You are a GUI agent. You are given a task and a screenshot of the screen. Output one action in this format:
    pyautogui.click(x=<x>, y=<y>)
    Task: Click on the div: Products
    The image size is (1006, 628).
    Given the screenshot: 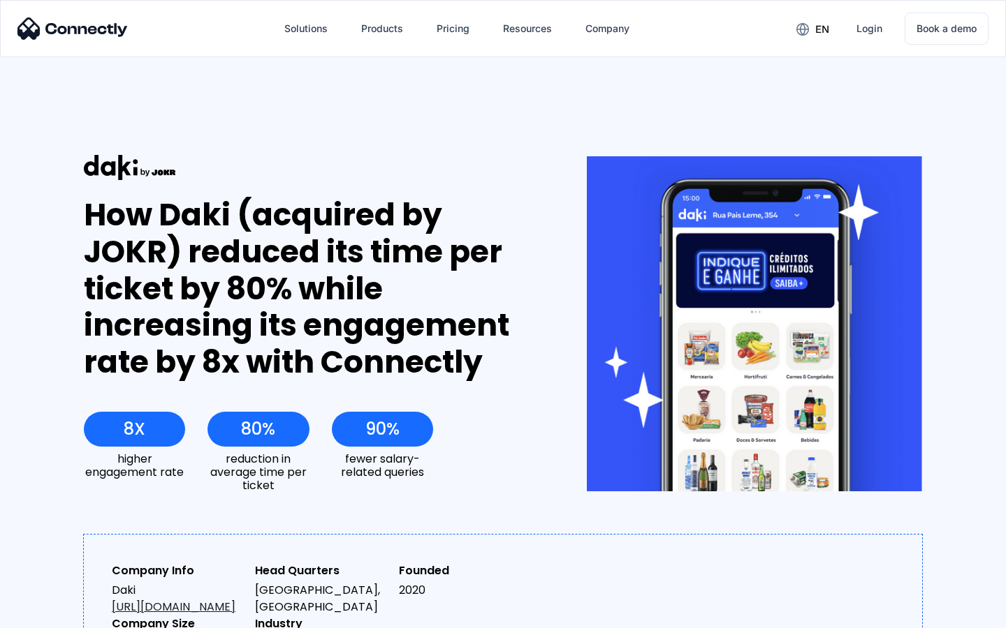 What is the action you would take?
    pyautogui.click(x=382, y=29)
    